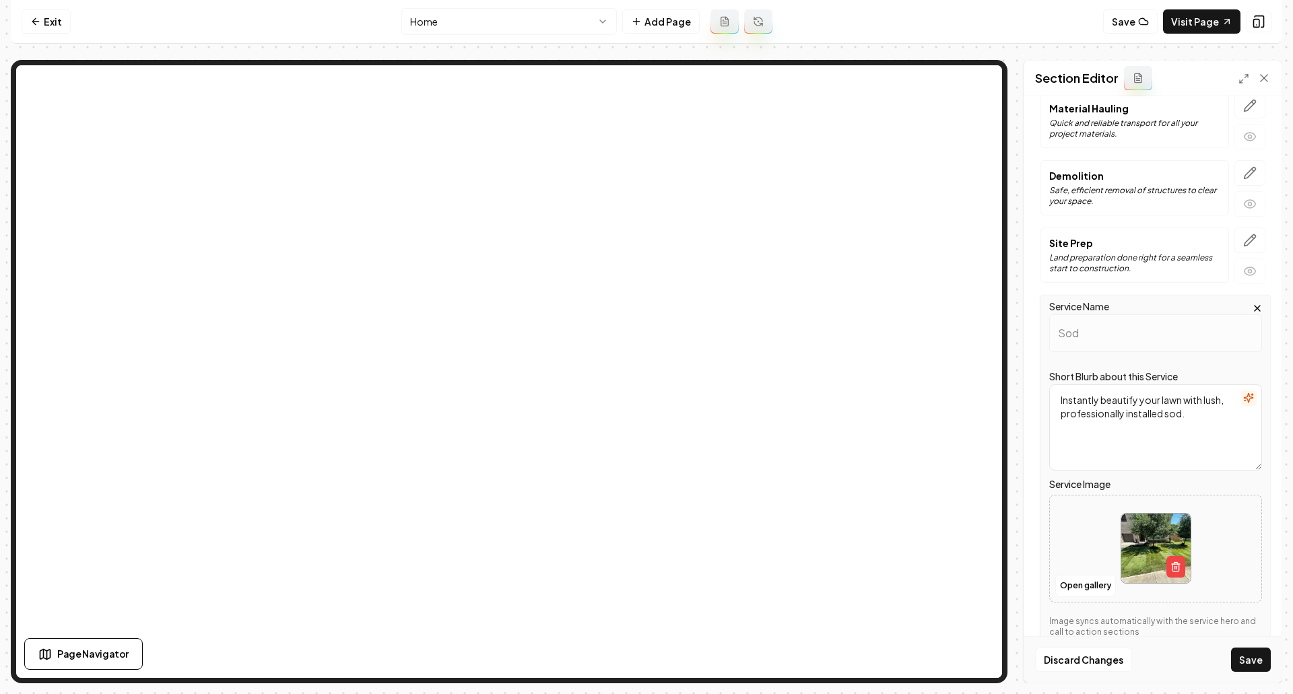 This screenshot has width=1293, height=694. What do you see at coordinates (1156, 333) in the screenshot?
I see `input: Service Name` at bounding box center [1156, 333].